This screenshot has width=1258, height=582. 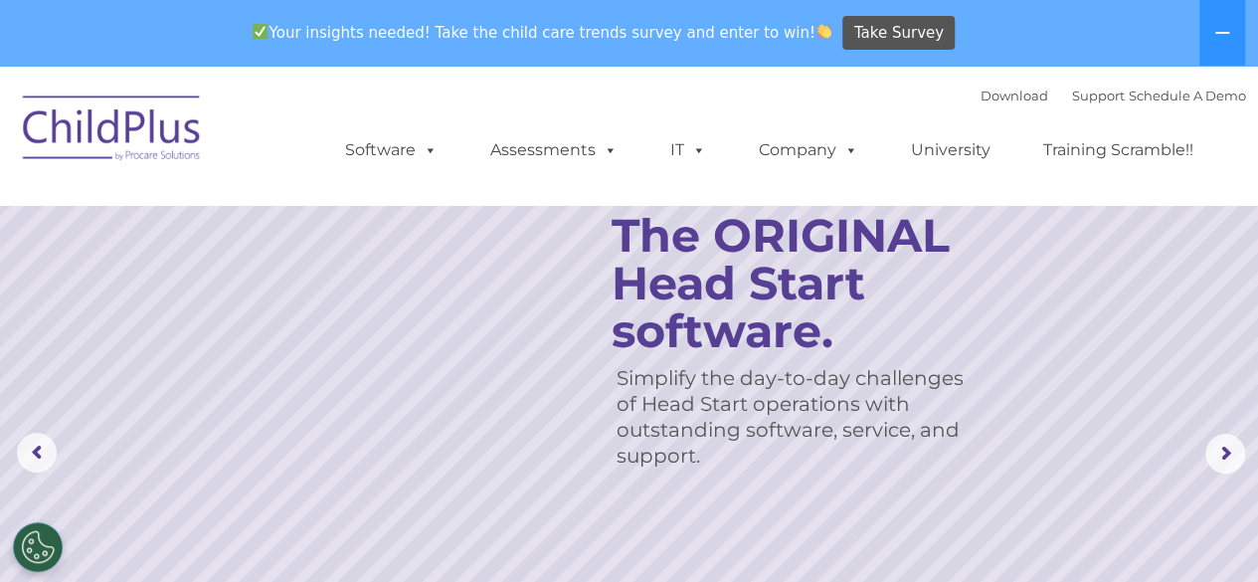 I want to click on rs-layer: The ORIGINAL Head Start software., so click(x=807, y=283).